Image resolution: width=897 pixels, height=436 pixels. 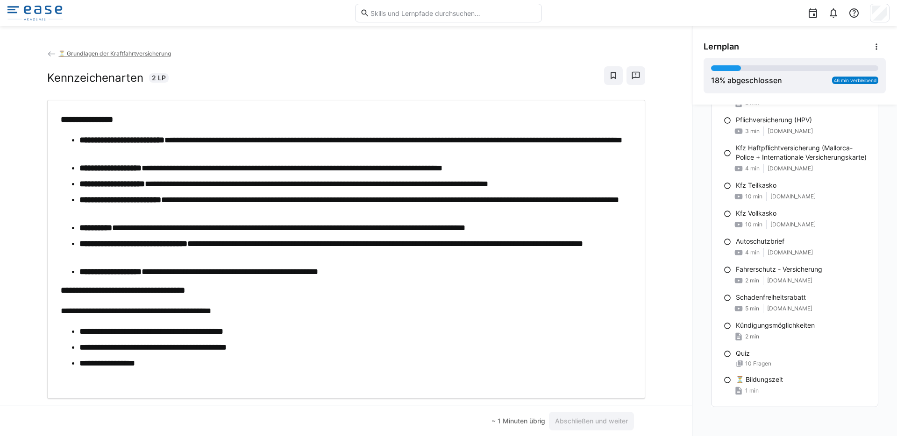 What do you see at coordinates (756, 213) in the screenshot?
I see `p: Kfz Vollkasko` at bounding box center [756, 213].